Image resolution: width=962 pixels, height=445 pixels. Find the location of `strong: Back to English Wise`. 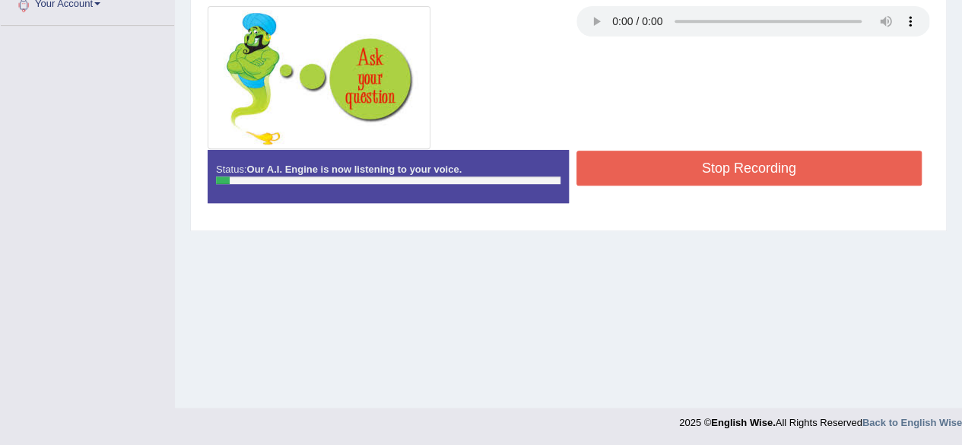

strong: Back to English Wise is located at coordinates (912, 422).